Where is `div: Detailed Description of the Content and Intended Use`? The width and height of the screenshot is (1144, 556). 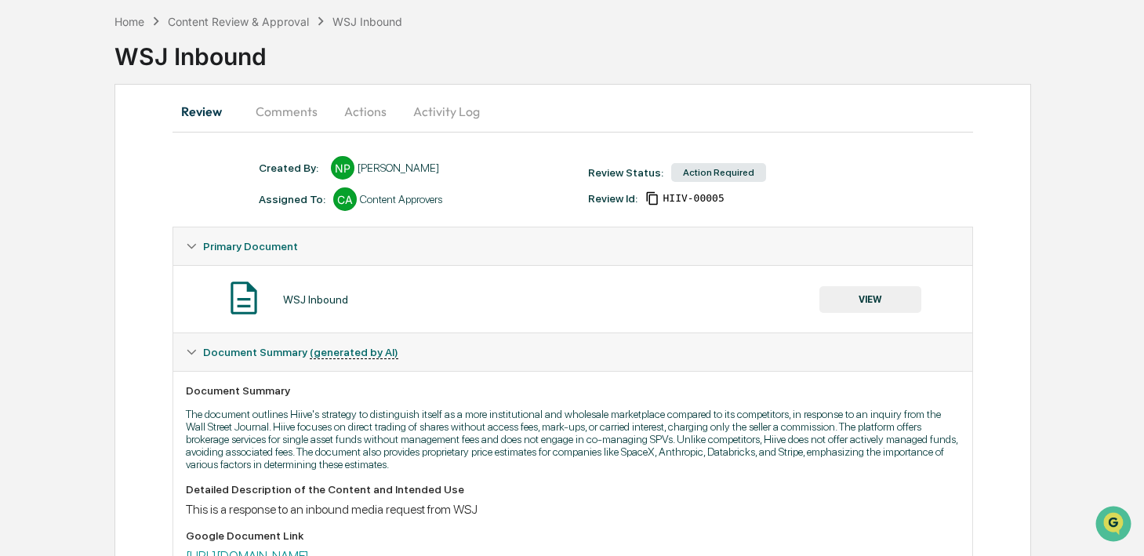 div: Detailed Description of the Content and Intended Use is located at coordinates (573, 489).